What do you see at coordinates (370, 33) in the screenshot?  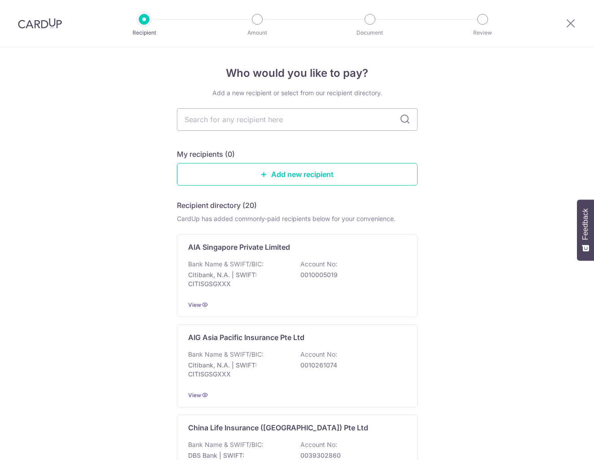 I see `p: Document` at bounding box center [370, 33].